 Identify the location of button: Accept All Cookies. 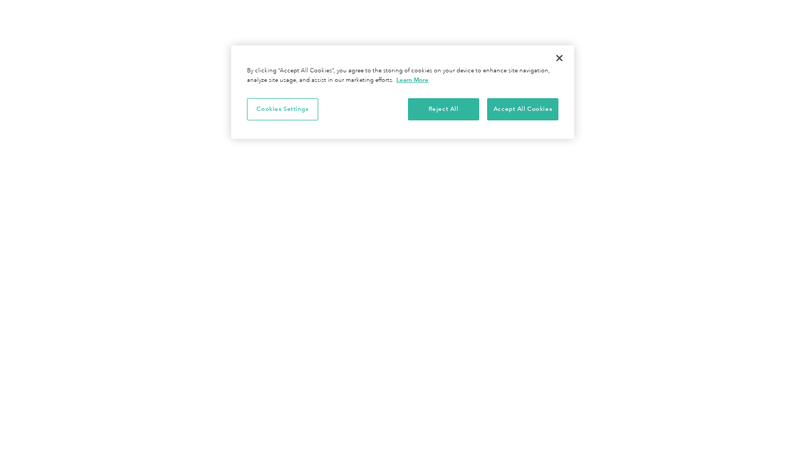
(522, 109).